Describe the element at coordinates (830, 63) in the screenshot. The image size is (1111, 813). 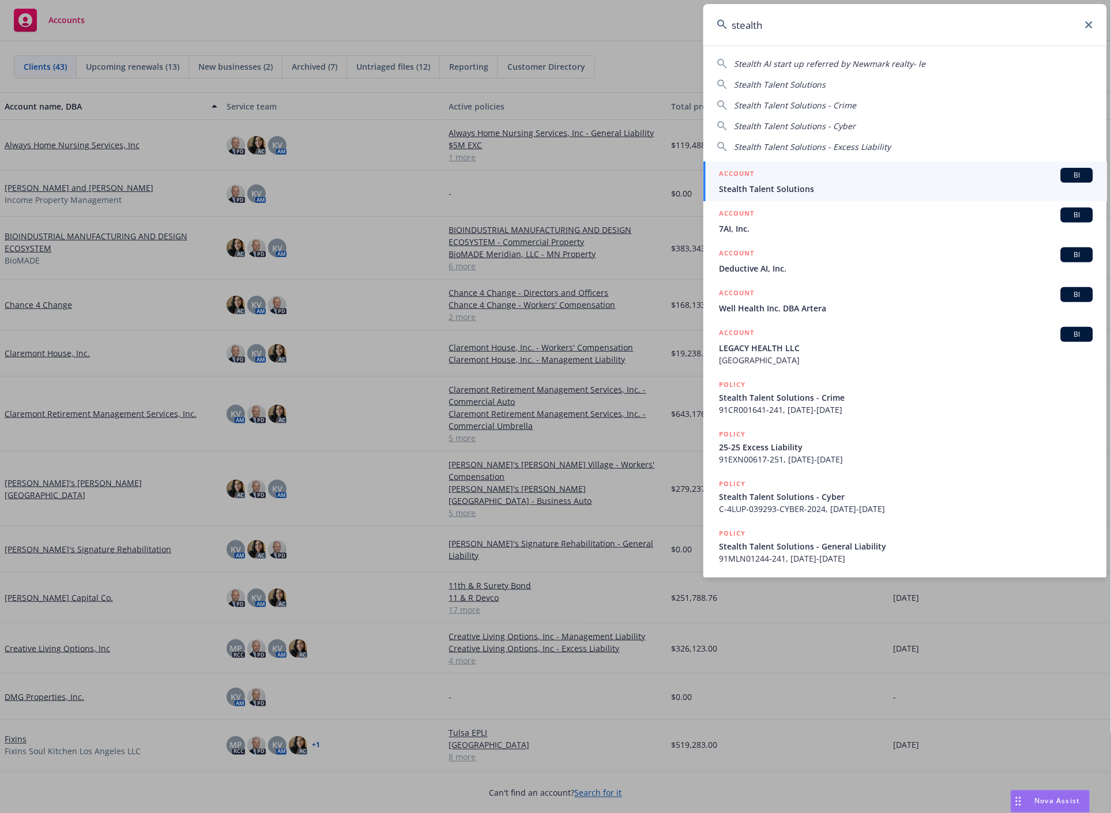
I see `span: Stealth AI start up referred by Newmark realty- le` at that location.